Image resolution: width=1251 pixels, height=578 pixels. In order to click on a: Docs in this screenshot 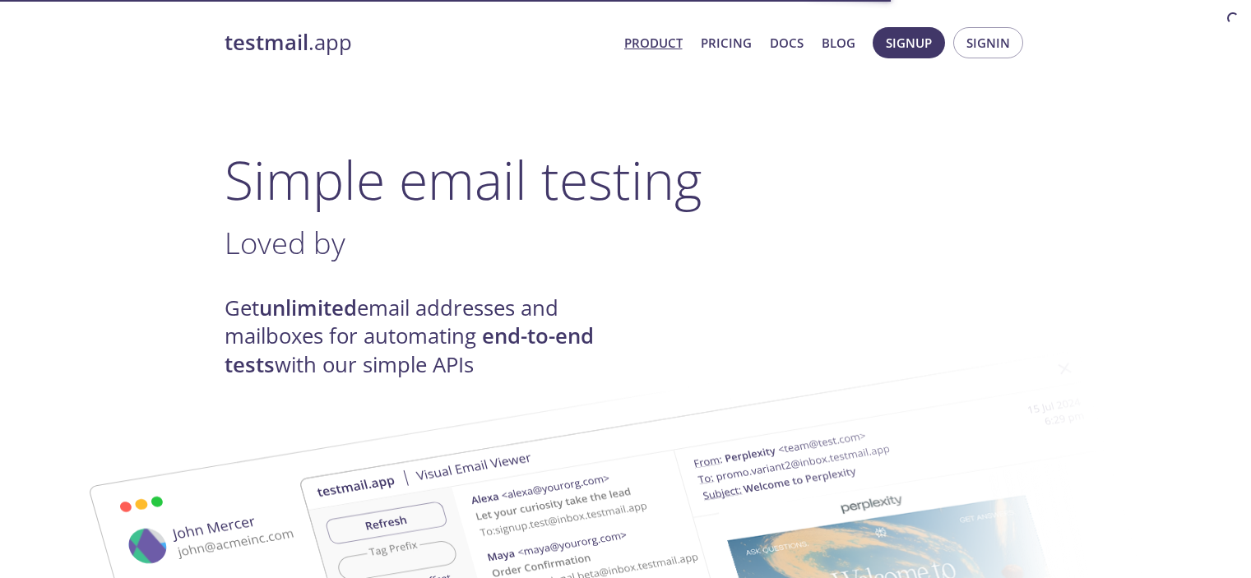, I will do `click(787, 43)`.